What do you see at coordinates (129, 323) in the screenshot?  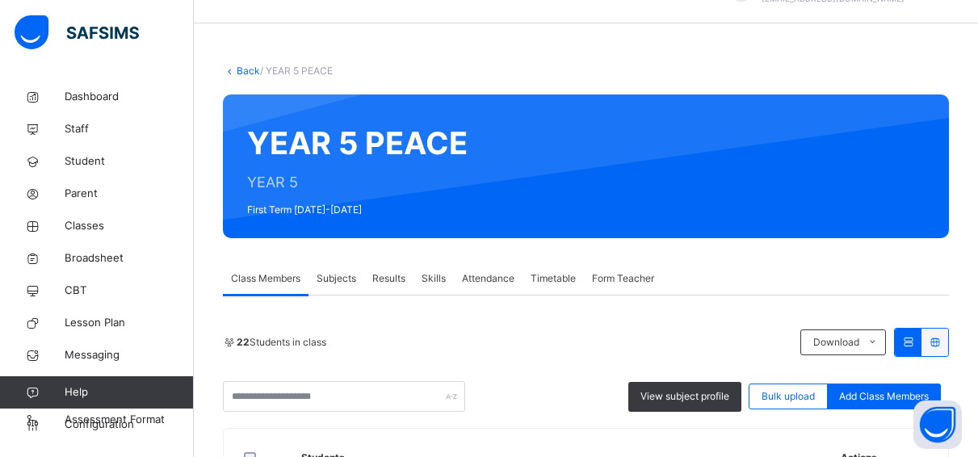 I see `span: Lesson Plan` at bounding box center [129, 323].